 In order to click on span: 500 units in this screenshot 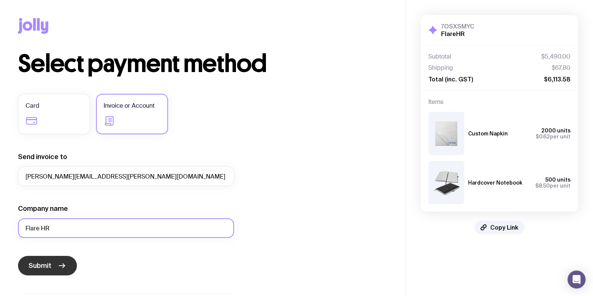, I will do `click(558, 180)`.